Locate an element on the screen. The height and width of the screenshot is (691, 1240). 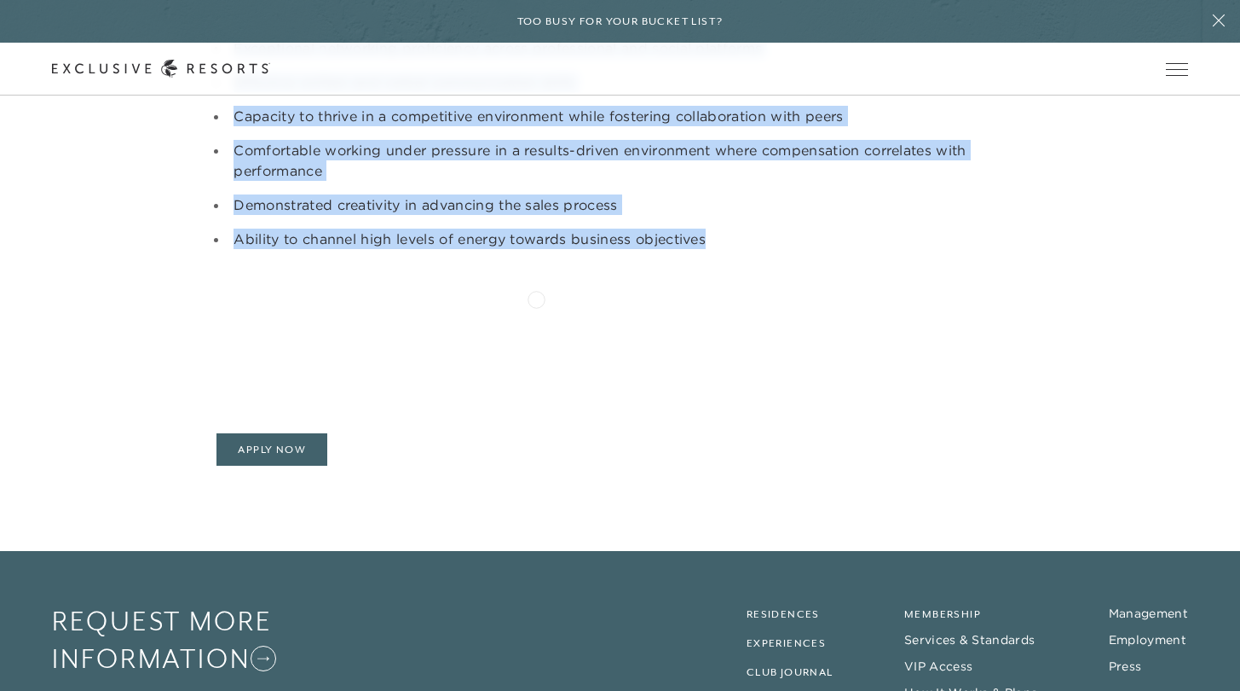
a: Employment is located at coordinates (1147, 639).